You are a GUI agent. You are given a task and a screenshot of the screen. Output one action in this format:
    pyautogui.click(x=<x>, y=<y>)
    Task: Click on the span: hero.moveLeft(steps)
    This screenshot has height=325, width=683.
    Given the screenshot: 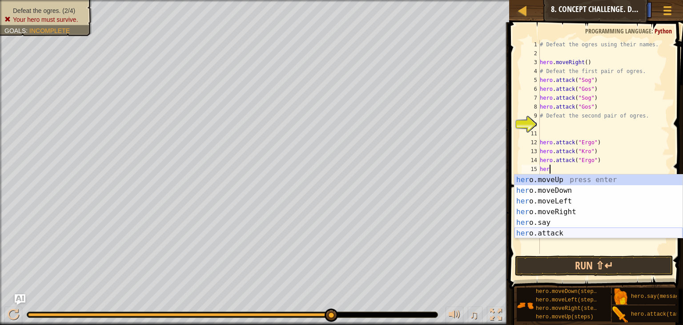 What is the action you would take?
    pyautogui.click(x=568, y=300)
    